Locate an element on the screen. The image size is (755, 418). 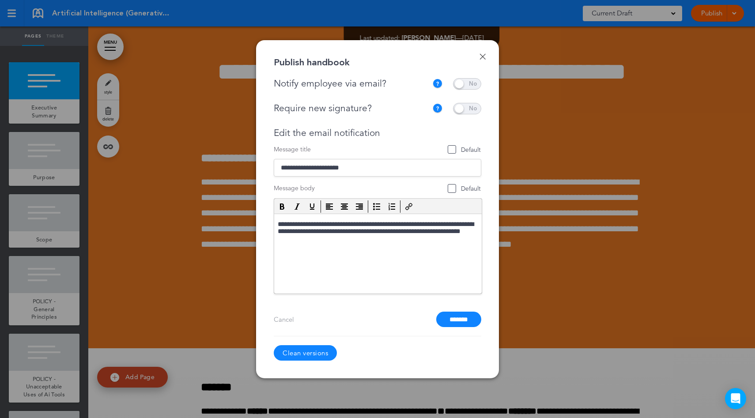
div: Align left is located at coordinates (329, 207).